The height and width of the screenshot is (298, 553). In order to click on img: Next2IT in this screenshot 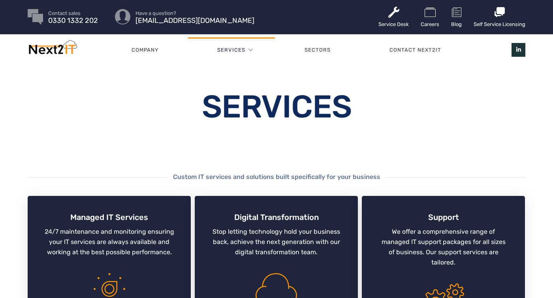, I will do `click(52, 49)`.